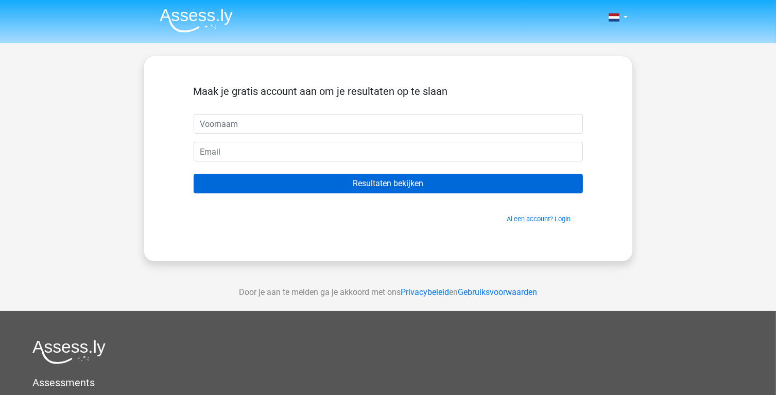 Image resolution: width=776 pixels, height=395 pixels. Describe the element at coordinates (388, 151) in the screenshot. I see `input: Email` at that location.